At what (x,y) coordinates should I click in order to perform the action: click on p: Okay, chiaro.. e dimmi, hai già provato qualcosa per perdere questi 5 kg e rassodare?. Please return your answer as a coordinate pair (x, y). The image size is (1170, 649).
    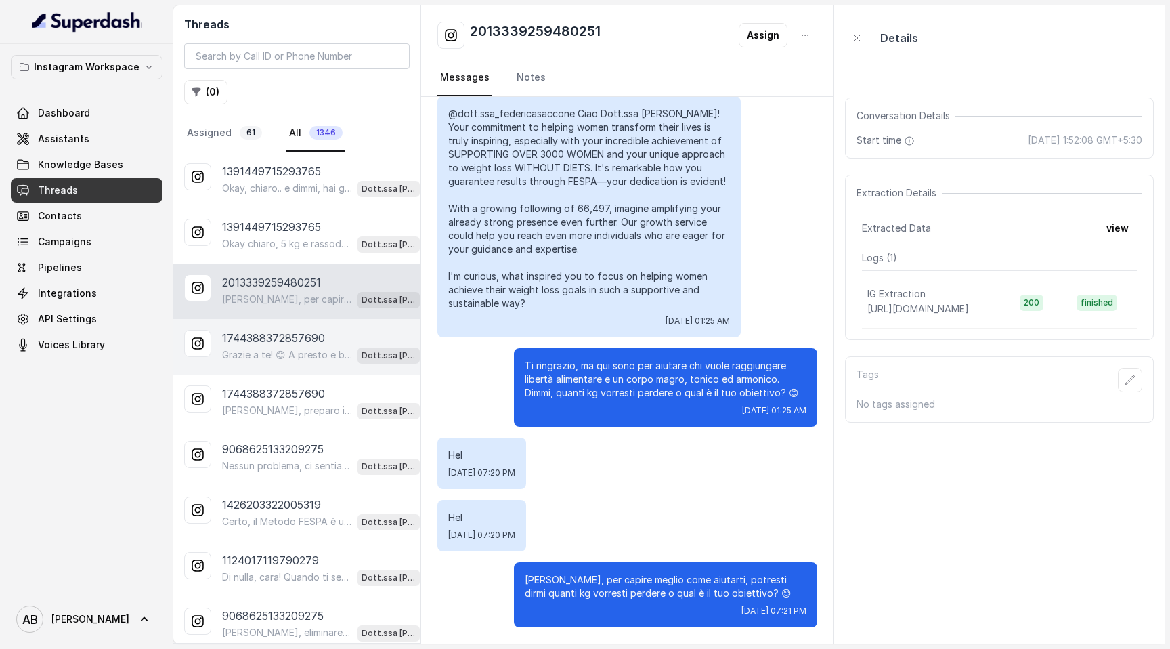
    Looking at the image, I should click on (287, 188).